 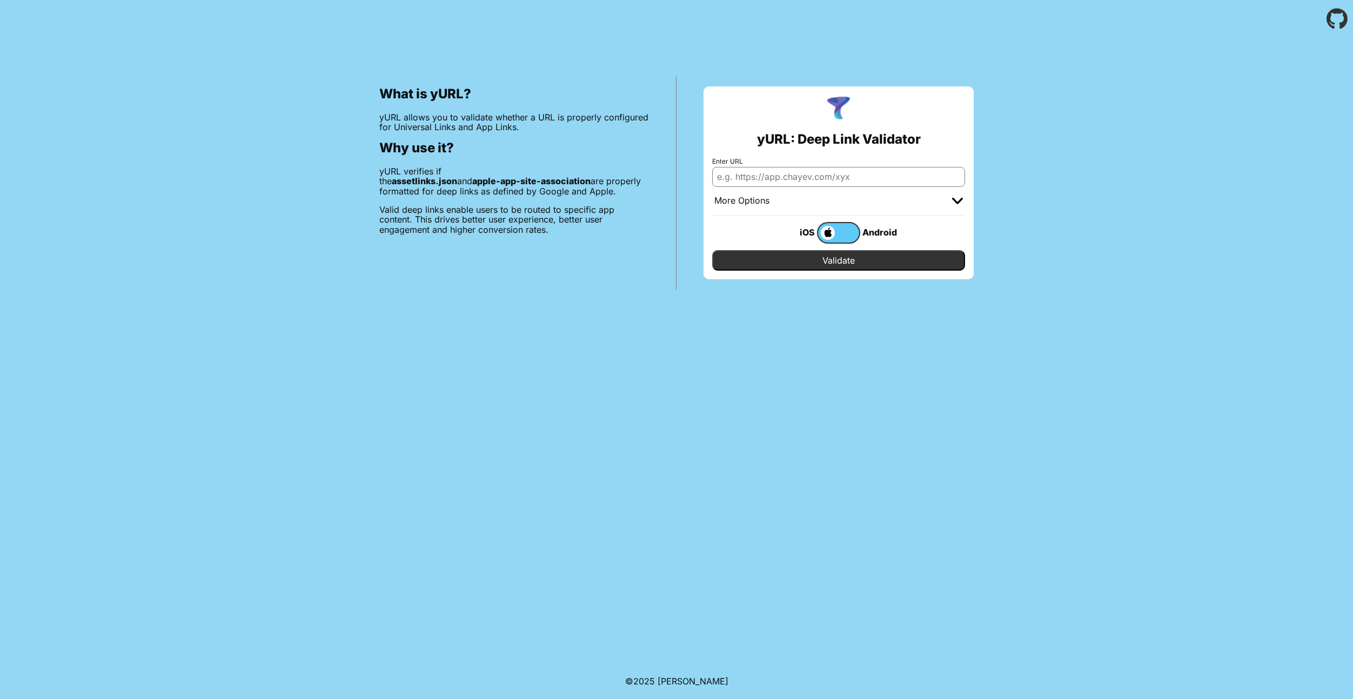 I want to click on h2: What is yURL?, so click(x=514, y=94).